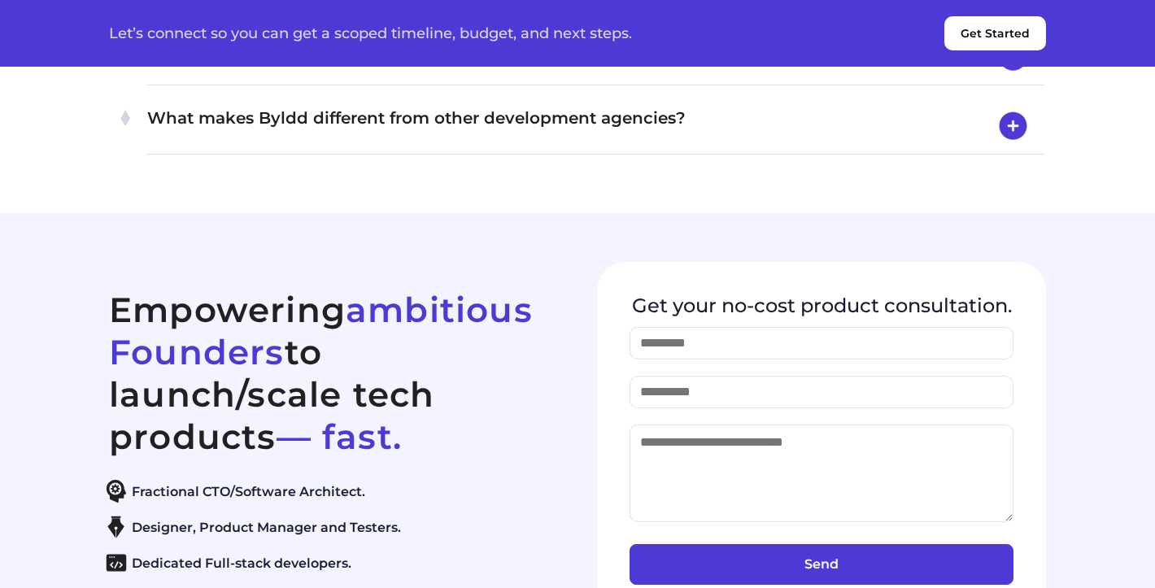 The image size is (1155, 588). What do you see at coordinates (596, 126) in the screenshot?
I see `h4: What makes Byldd different from other development agencies?` at bounding box center [596, 126].